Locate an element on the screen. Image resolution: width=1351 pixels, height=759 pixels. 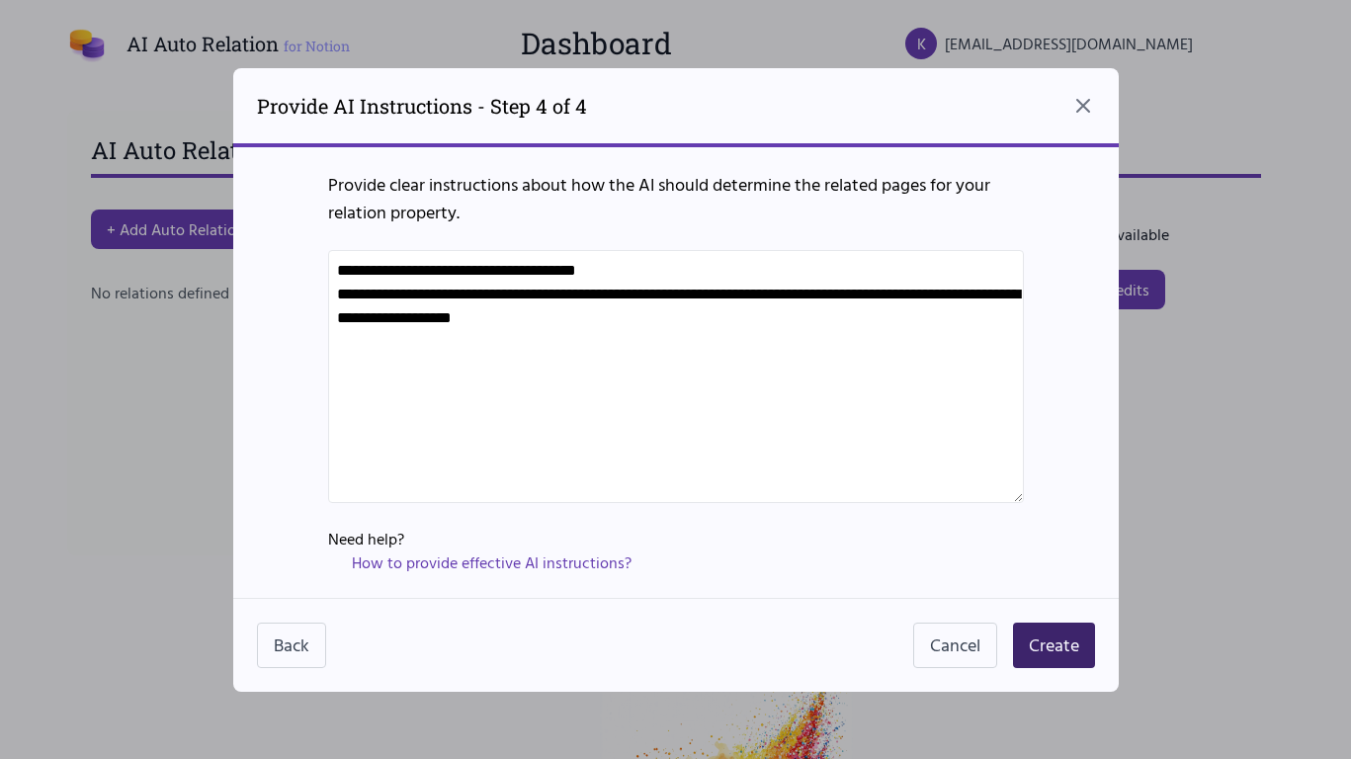
button: Back is located at coordinates (292, 645).